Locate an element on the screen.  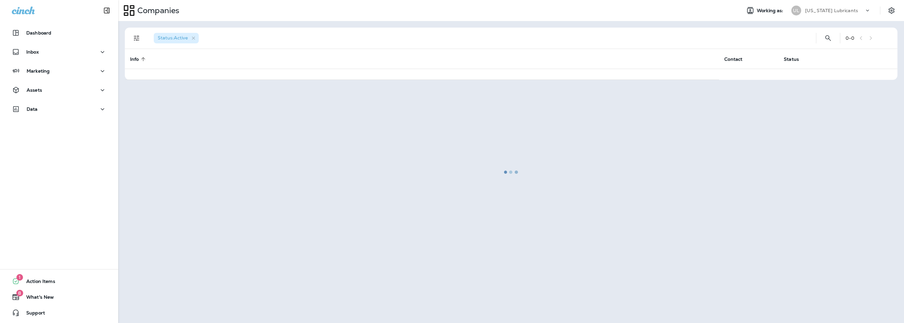
p: Assets is located at coordinates (34, 90).